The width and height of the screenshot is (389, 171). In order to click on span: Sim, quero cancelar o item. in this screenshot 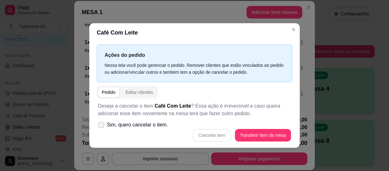, I will do `click(137, 125)`.